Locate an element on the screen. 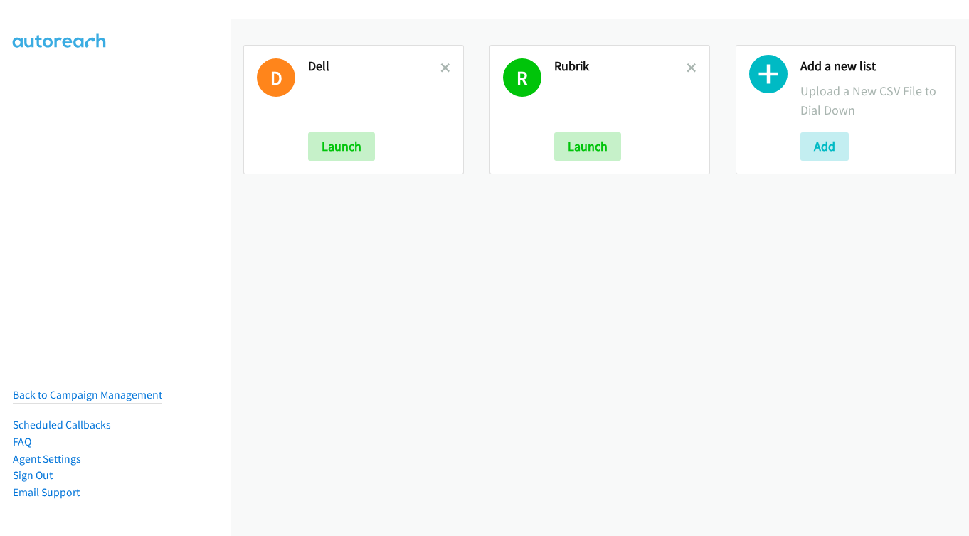 The height and width of the screenshot is (536, 969). a: Agent Settings is located at coordinates (47, 458).